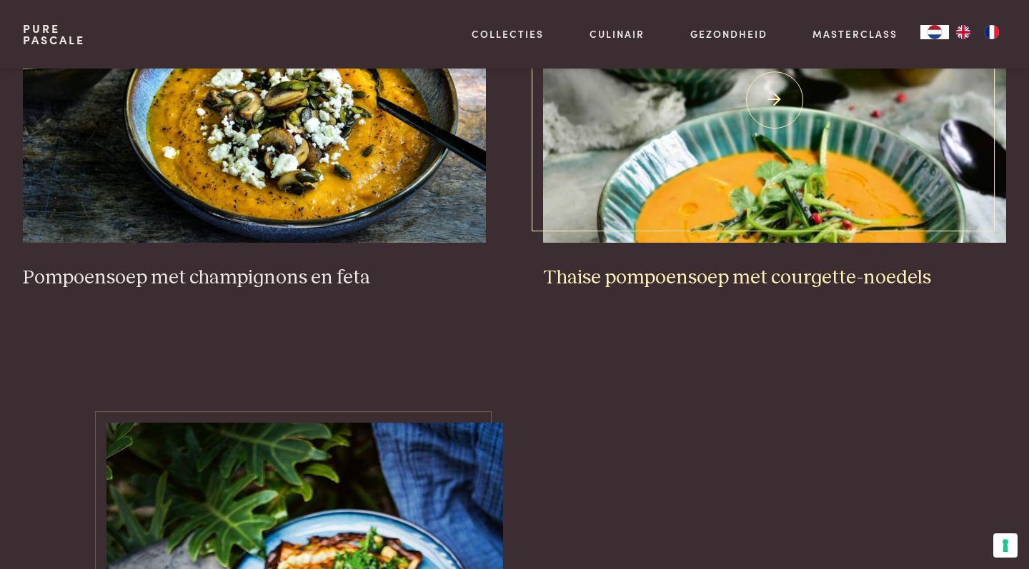 The height and width of the screenshot is (569, 1029). Describe the element at coordinates (729, 34) in the screenshot. I see `a: Gezondheid` at that location.